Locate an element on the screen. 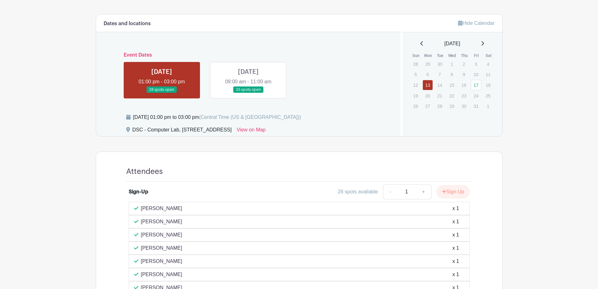 The height and width of the screenshot is (289, 598). p: 9 is located at coordinates (464, 74).